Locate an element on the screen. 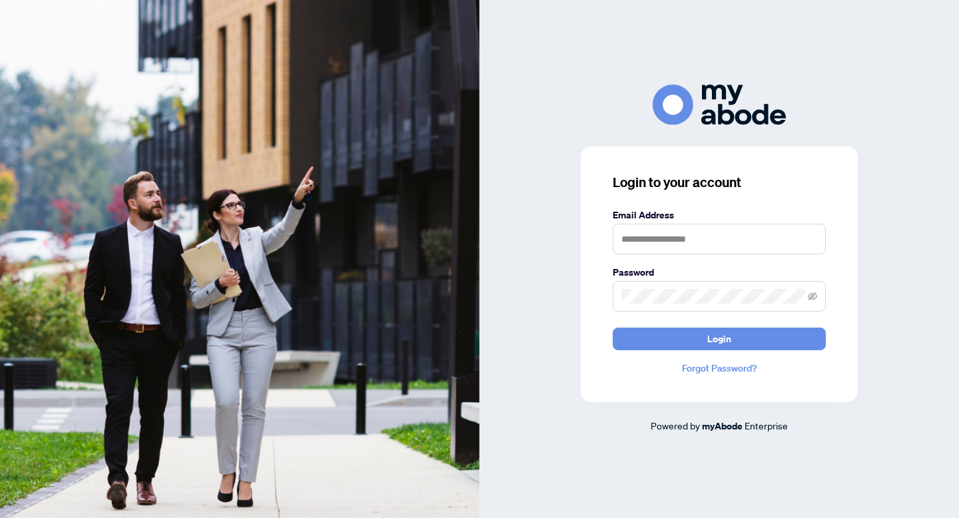 Image resolution: width=959 pixels, height=518 pixels. span: Login is located at coordinates (719, 339).